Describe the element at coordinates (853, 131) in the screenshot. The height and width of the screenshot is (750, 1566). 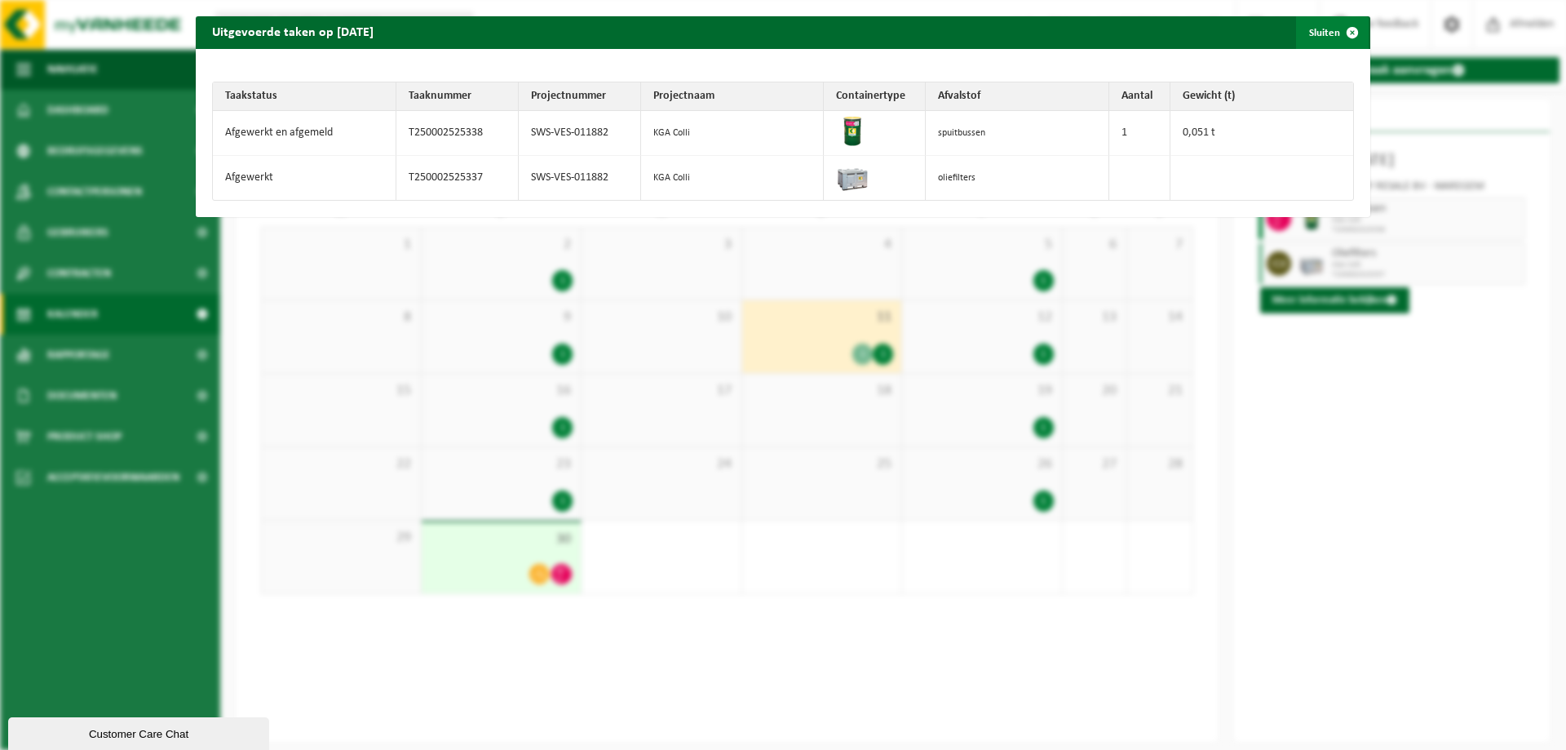
I see `img: PB-OT-0200-MET-00-03` at that location.